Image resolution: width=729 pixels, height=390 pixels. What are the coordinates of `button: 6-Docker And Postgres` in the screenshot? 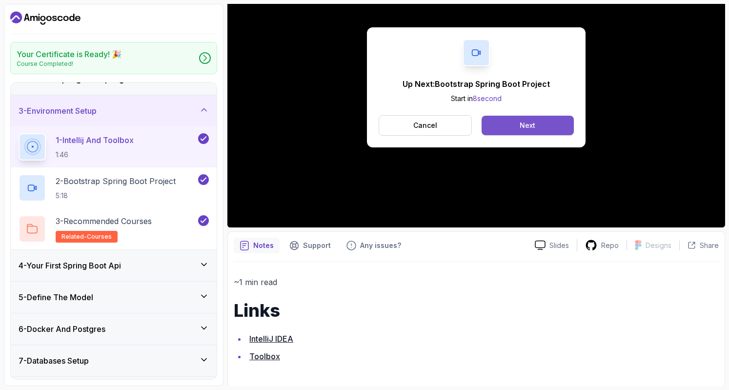 It's located at (114, 329).